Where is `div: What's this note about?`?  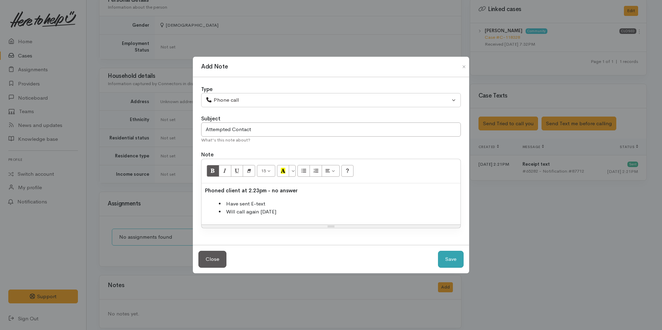
div: What's this note about? is located at coordinates (331, 140).